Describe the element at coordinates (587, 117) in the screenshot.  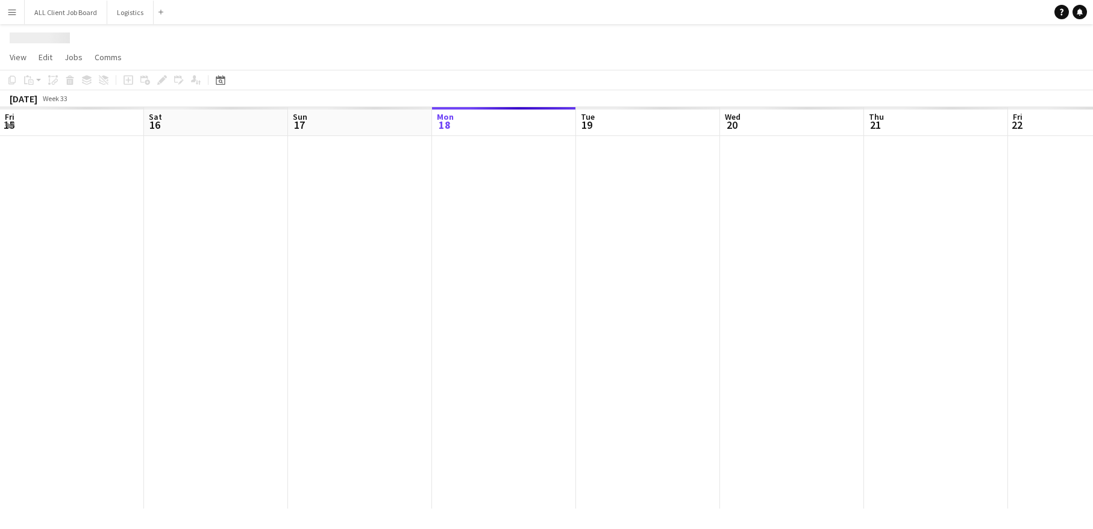
I see `span: Tue` at that location.